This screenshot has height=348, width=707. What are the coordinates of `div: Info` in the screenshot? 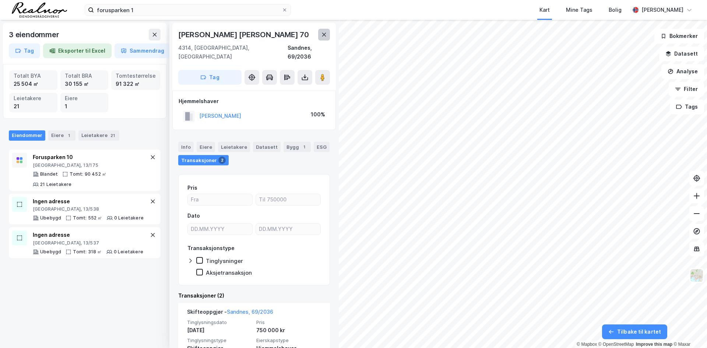 It's located at (186, 147).